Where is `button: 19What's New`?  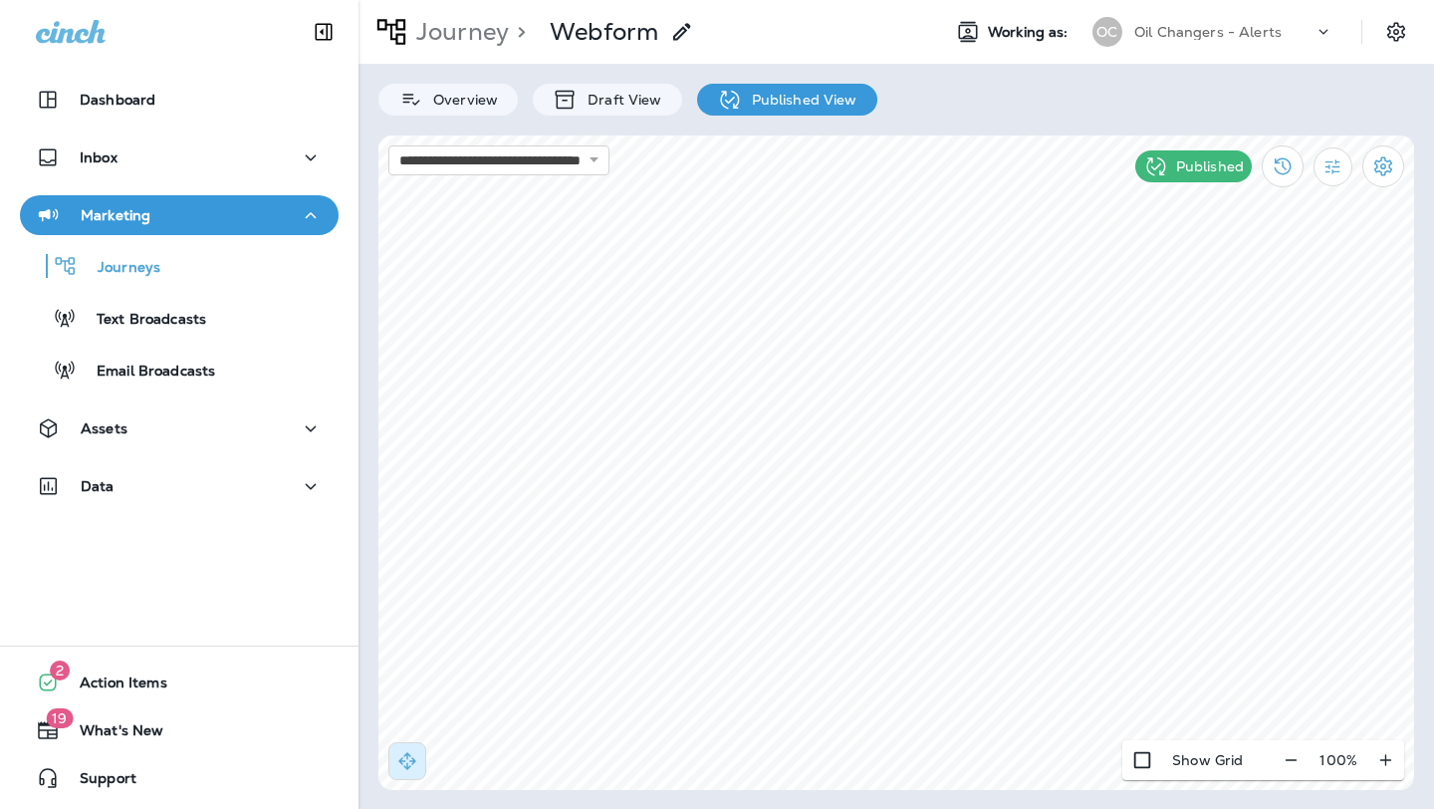
button: 19What's New is located at coordinates (179, 730).